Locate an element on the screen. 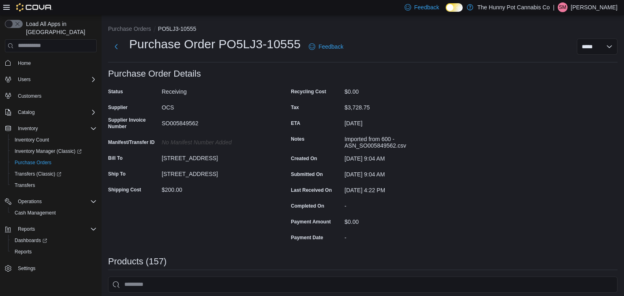 Image resolution: width=624 pixels, height=296 pixels. button: Transfers is located at coordinates (54, 186).